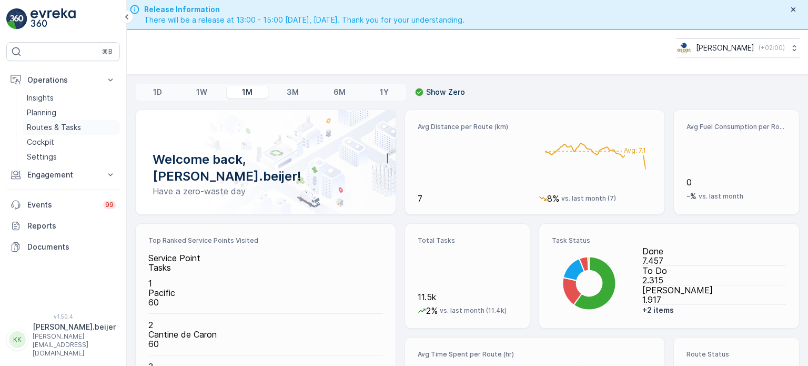  What do you see at coordinates (63, 175) in the screenshot?
I see `p: Engagement` at bounding box center [63, 175].